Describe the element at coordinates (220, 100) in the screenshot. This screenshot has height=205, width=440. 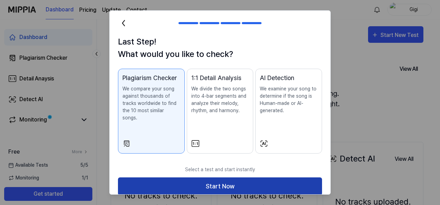
I see `p: We divide the two songs into 4-bar segments and analyze their melody, rhythm, and harmony.` at that location.